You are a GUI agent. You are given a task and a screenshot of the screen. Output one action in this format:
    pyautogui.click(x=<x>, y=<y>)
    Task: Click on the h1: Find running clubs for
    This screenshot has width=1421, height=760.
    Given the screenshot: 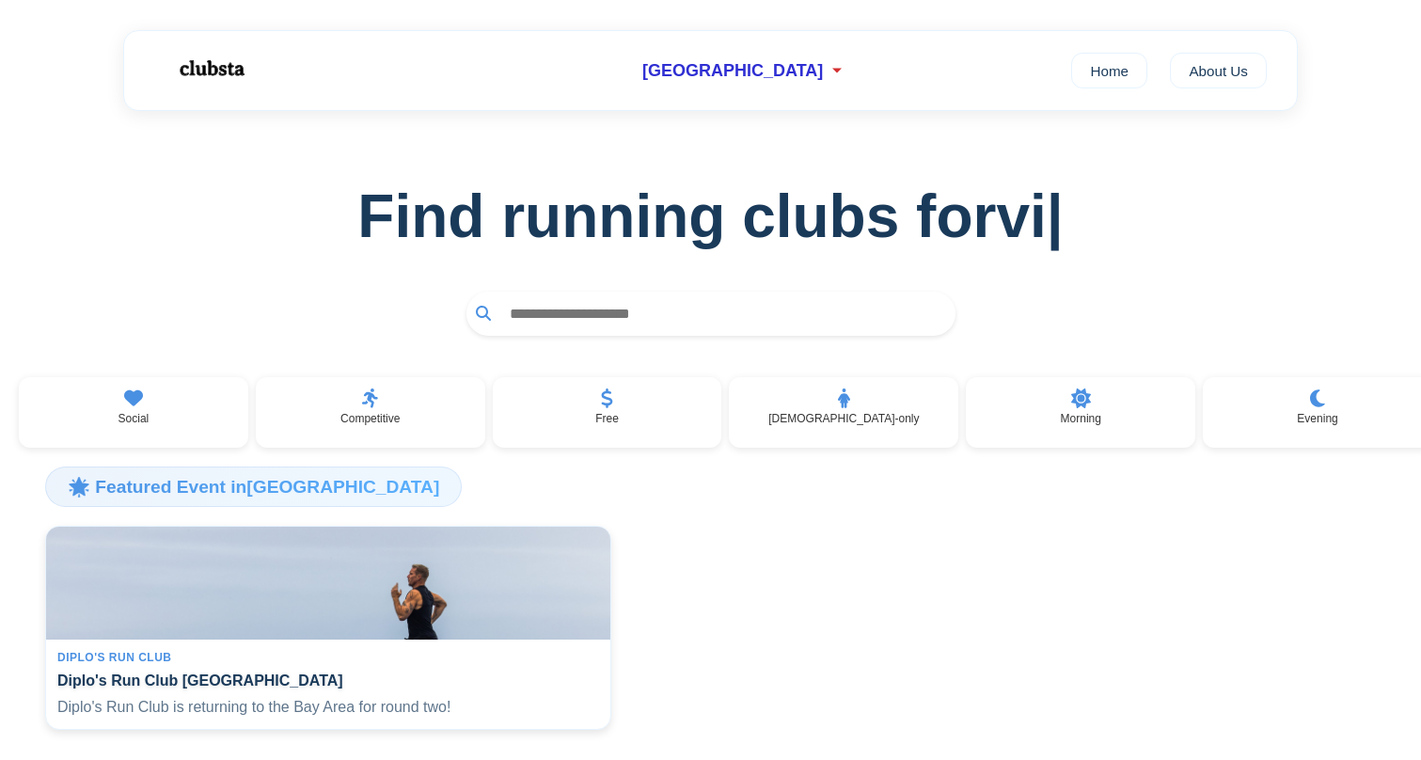 What is the action you would take?
    pyautogui.click(x=710, y=216)
    